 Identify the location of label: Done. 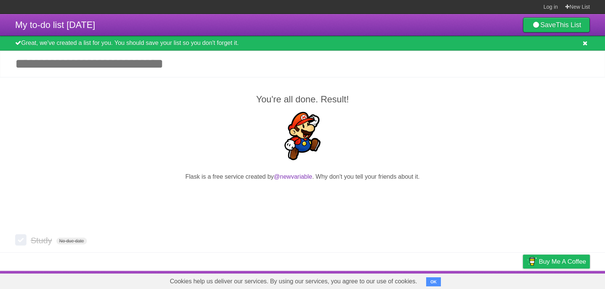
(21, 240).